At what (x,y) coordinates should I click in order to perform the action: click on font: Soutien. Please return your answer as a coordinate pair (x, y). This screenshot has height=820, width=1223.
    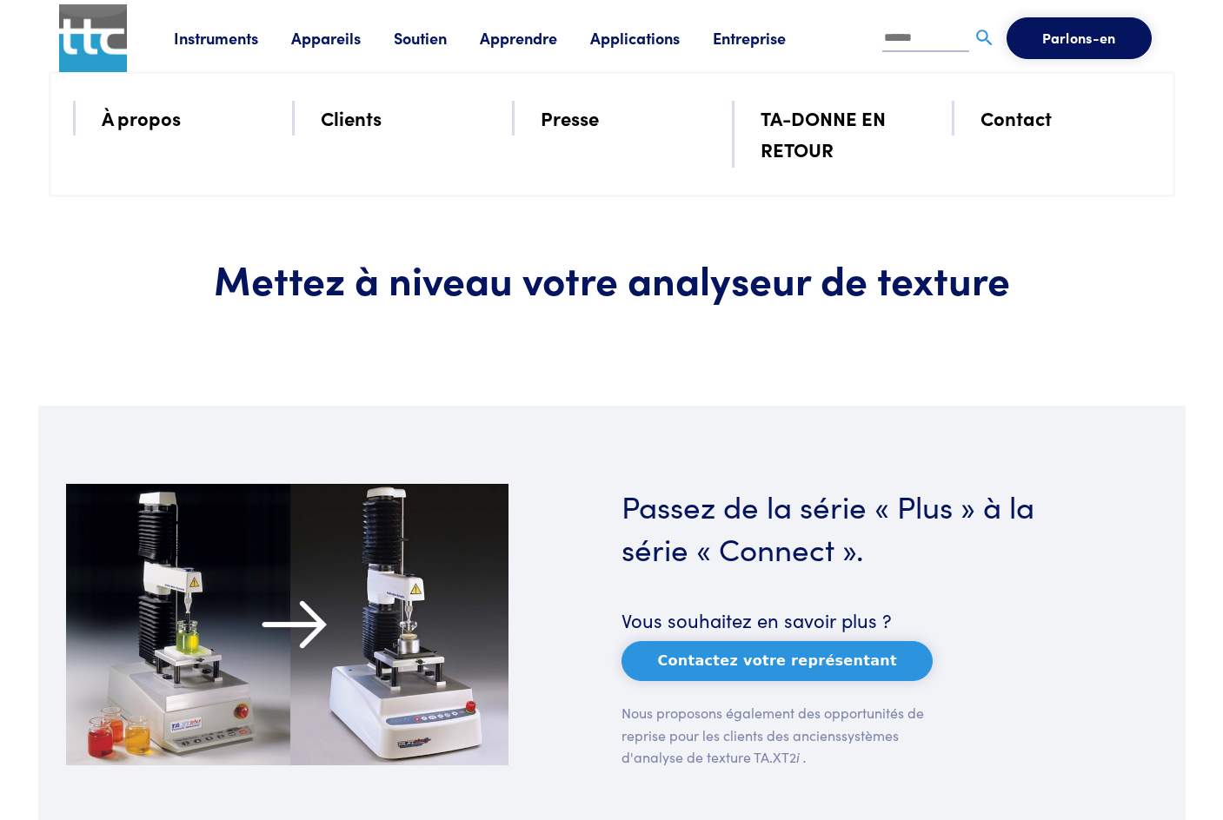
    Looking at the image, I should click on (420, 37).